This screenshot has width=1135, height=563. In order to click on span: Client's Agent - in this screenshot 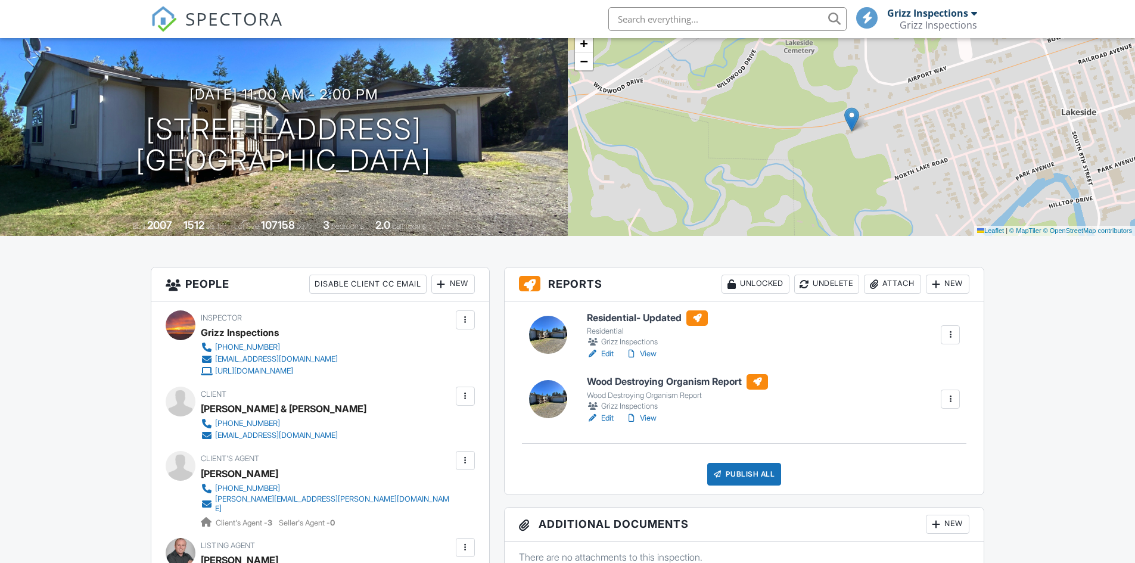, I will do `click(245, 523)`.